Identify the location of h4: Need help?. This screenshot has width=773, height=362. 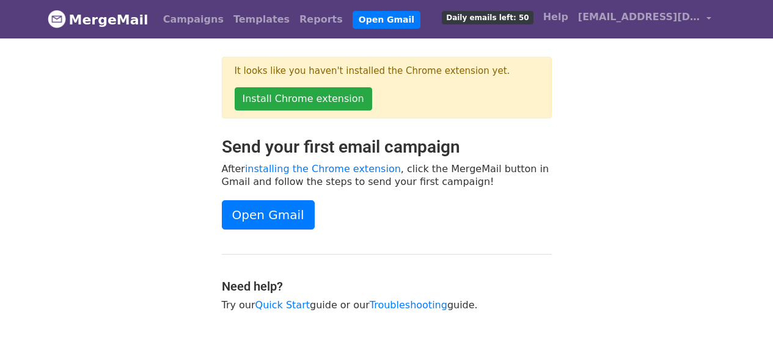
(387, 287).